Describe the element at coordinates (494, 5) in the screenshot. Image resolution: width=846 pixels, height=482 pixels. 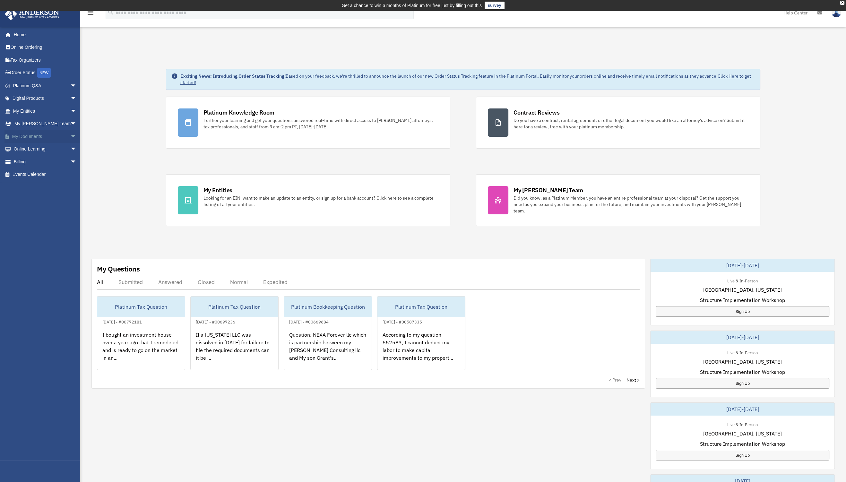
I see `a: survey` at that location.